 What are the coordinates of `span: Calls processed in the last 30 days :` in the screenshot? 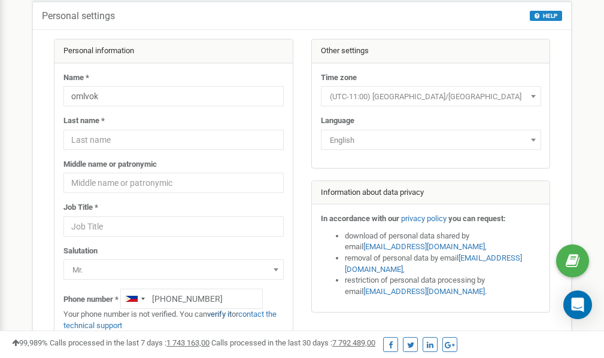 It's located at (293, 343).